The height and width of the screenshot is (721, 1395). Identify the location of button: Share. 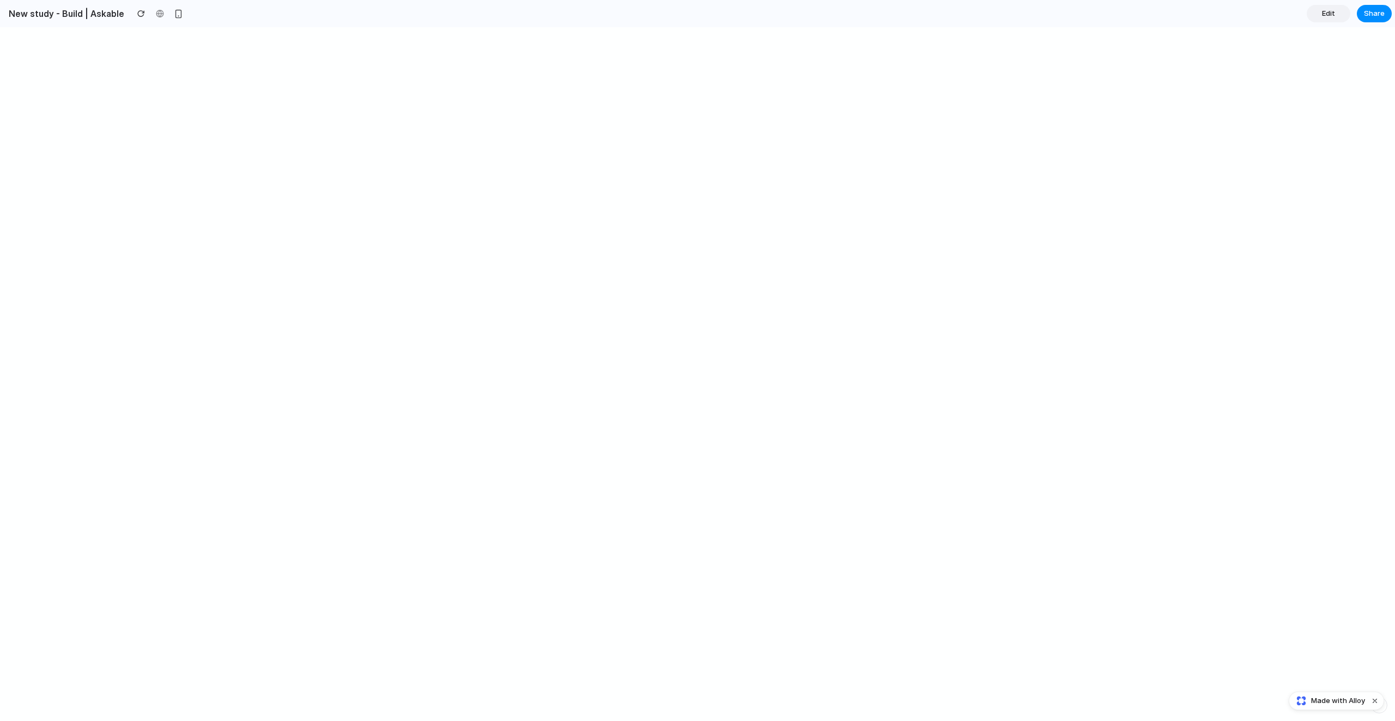
(1374, 14).